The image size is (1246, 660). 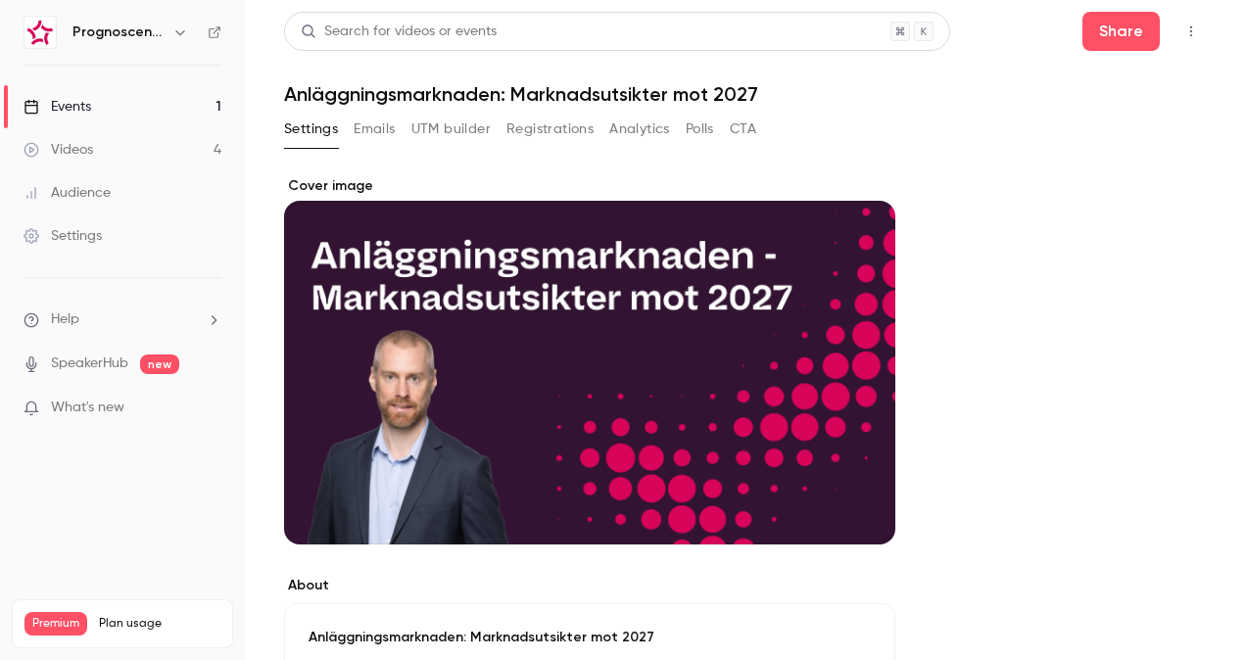 What do you see at coordinates (122, 319) in the screenshot?
I see `li: help-dropdown-opener` at bounding box center [122, 319].